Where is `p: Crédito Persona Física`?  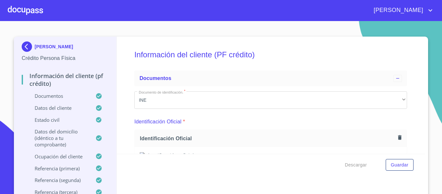
p: Crédito Persona Física is located at coordinates (65, 58).